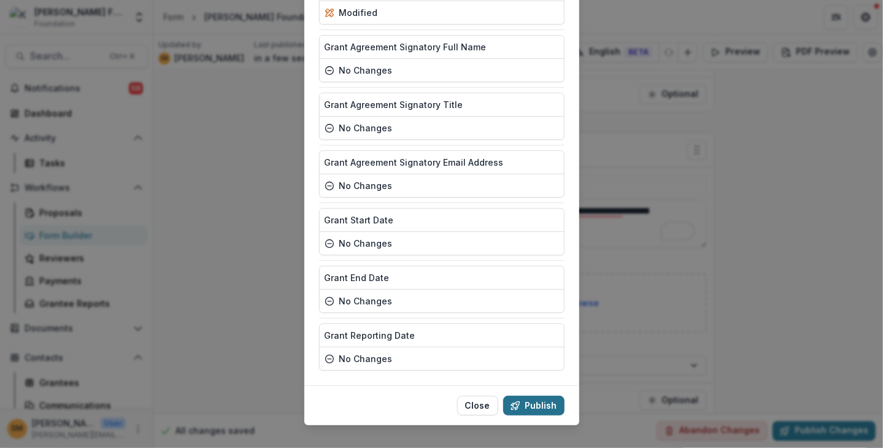 The height and width of the screenshot is (448, 883). I want to click on p: Grant Start Date, so click(359, 220).